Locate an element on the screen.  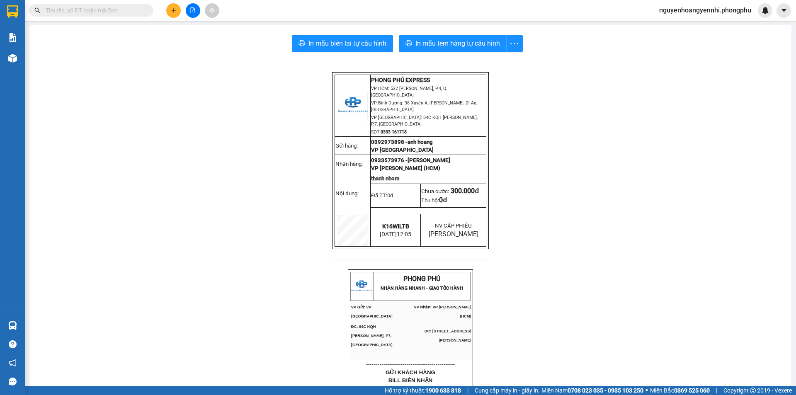
strong: 1900 633 818 is located at coordinates (443, 391).